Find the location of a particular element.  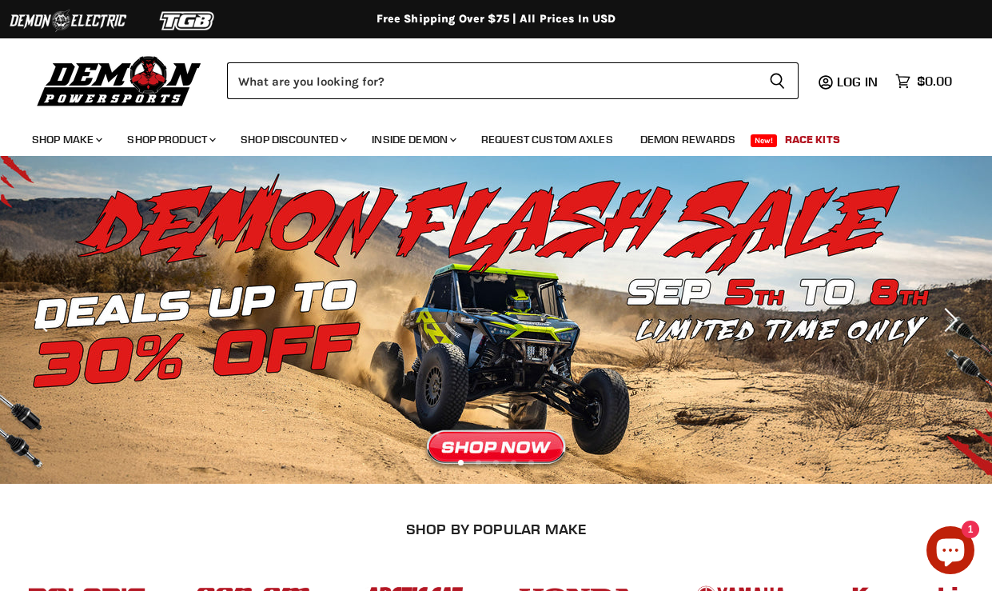

span: New! is located at coordinates (764, 141).